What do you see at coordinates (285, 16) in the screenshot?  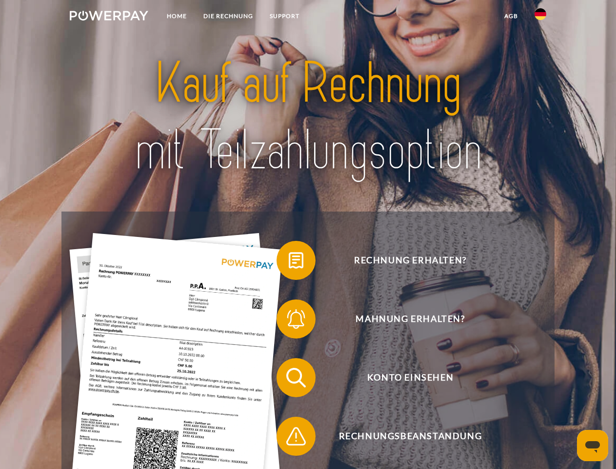 I see `a: SUPPORT` at bounding box center [285, 16].